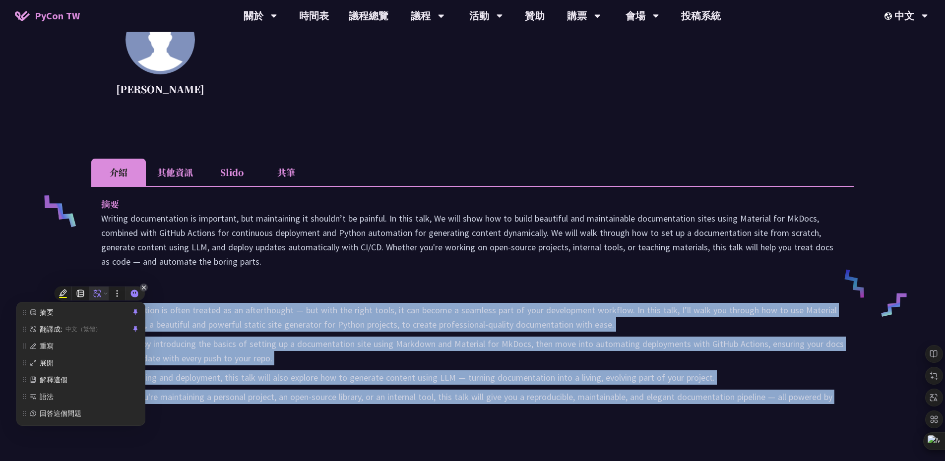 This screenshot has width=945, height=461. Describe the element at coordinates (119, 172) in the screenshot. I see `li: 介紹` at that location.